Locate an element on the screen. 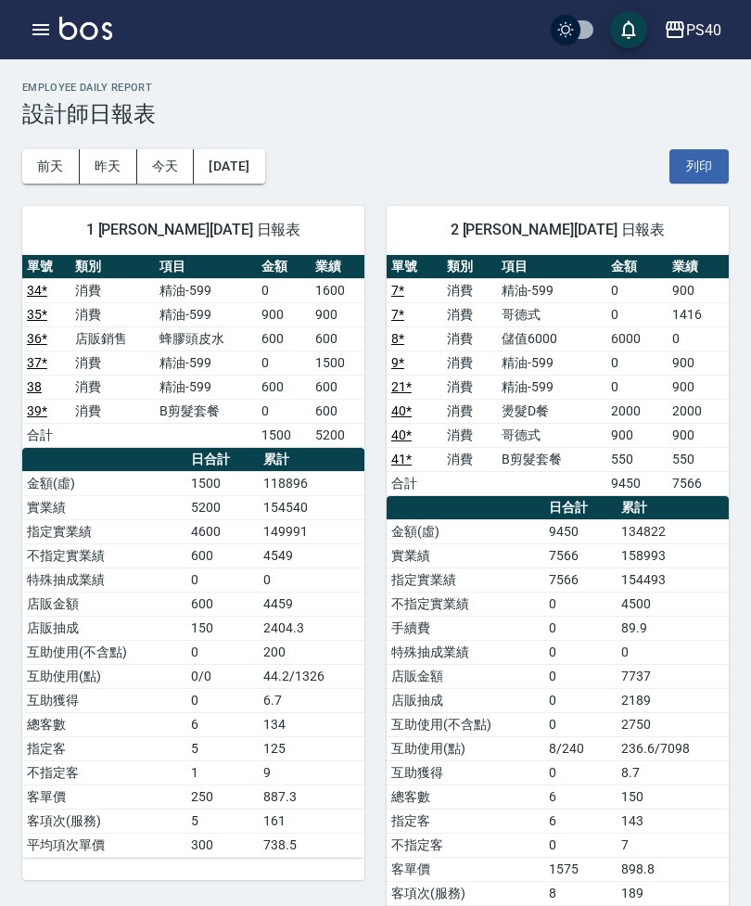  td: 1 is located at coordinates (223, 772).